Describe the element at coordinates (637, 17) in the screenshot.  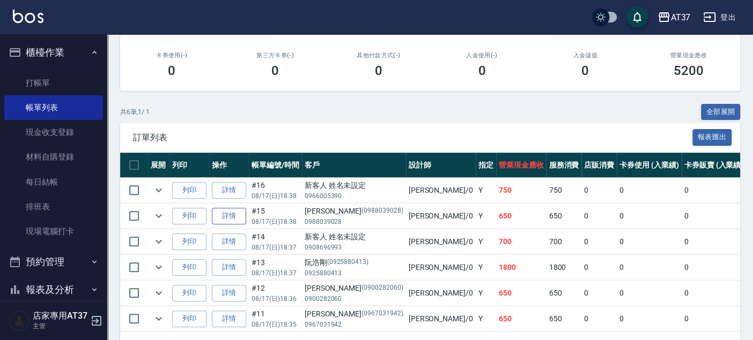
I see `button: save` at that location.